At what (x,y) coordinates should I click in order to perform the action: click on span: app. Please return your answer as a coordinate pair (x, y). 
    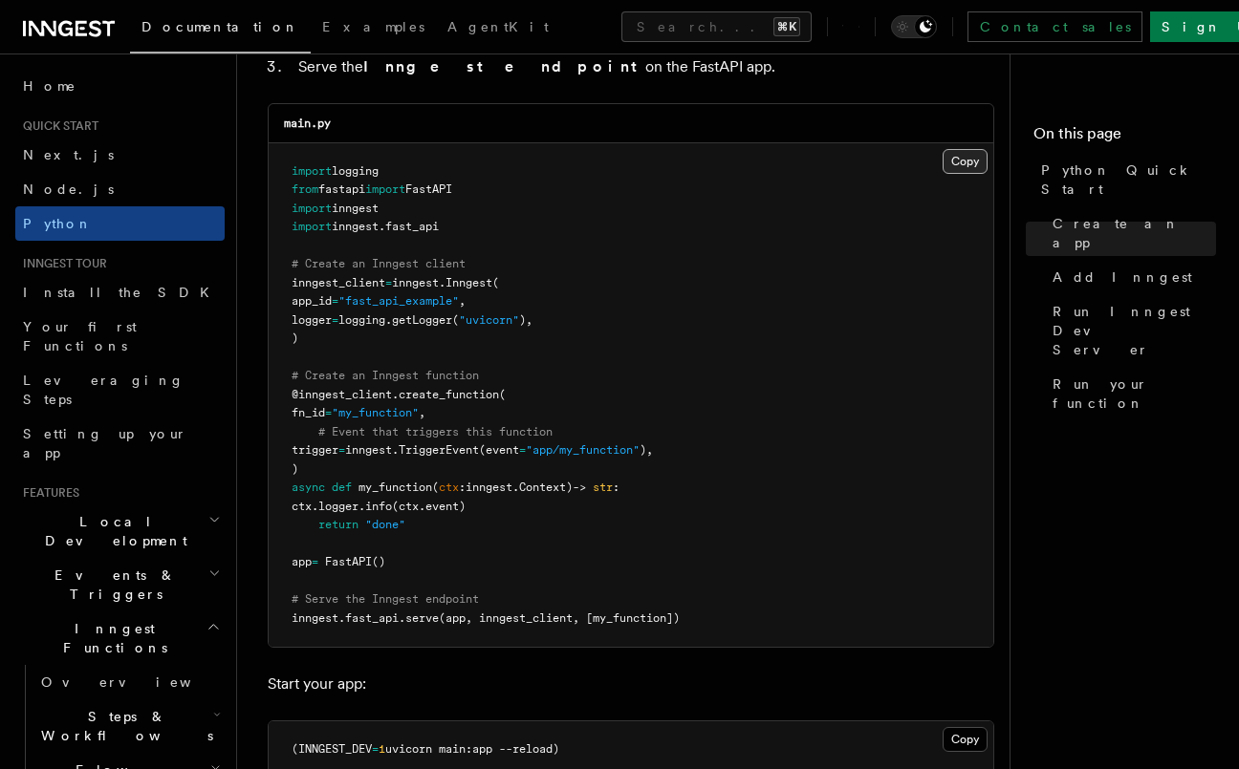
    Looking at the image, I should click on (301, 562).